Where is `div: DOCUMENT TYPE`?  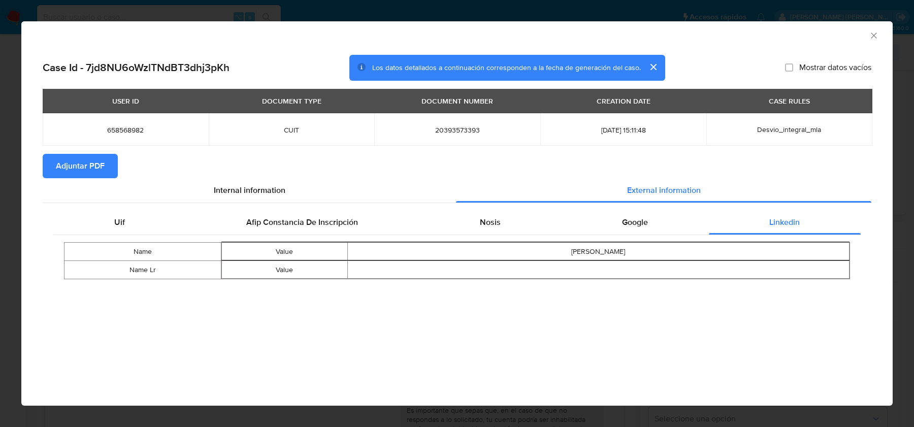
div: DOCUMENT TYPE is located at coordinates (291, 101).